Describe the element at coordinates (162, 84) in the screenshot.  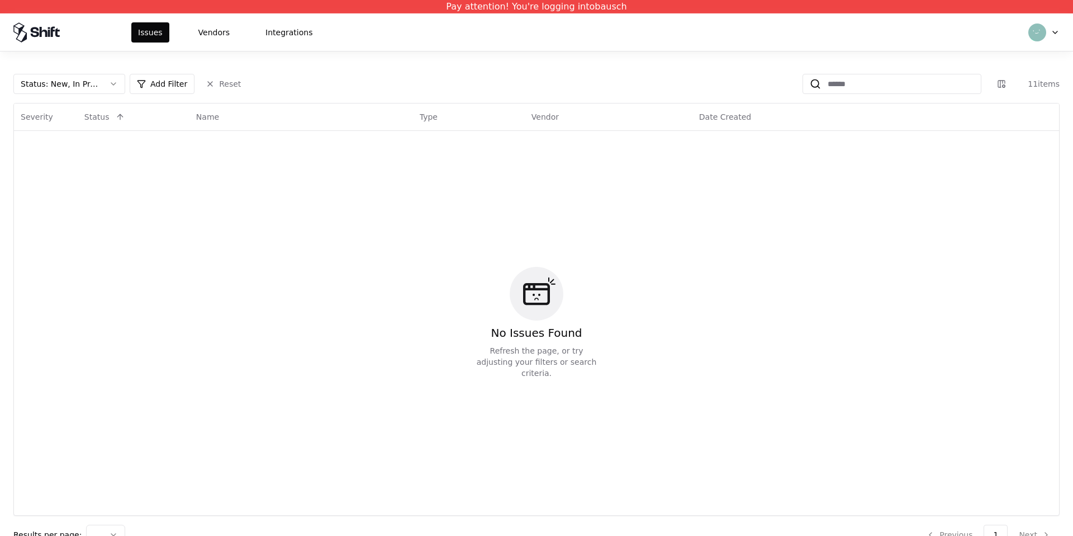
I see `button: Add Filter` at that location.